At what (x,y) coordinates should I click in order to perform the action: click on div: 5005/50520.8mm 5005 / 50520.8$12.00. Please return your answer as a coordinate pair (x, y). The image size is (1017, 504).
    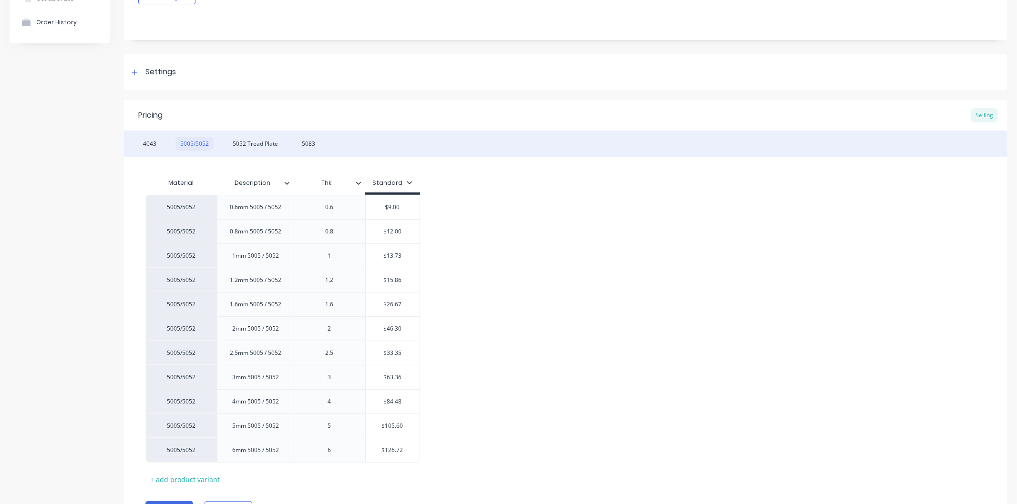
    Looking at the image, I should click on (283, 231).